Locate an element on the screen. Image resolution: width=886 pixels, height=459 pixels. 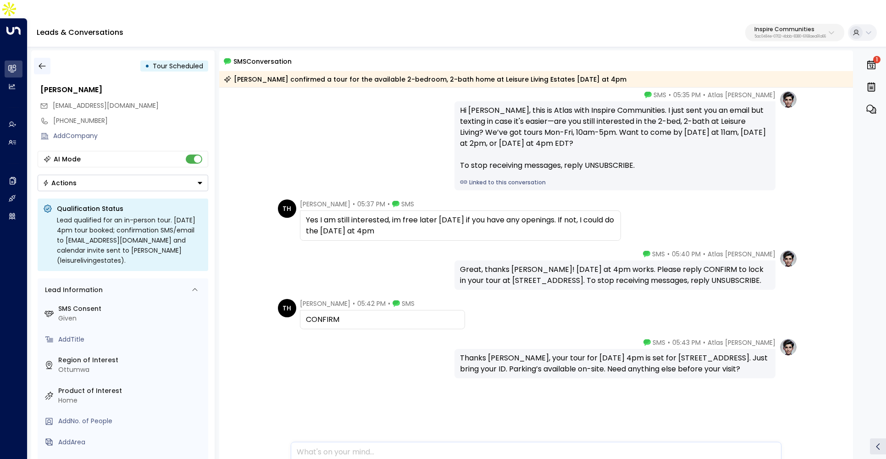
span: 05:43 PM is located at coordinates (687, 343).